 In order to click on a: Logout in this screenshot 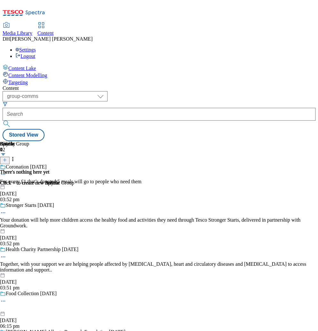, I will do `click(25, 56)`.